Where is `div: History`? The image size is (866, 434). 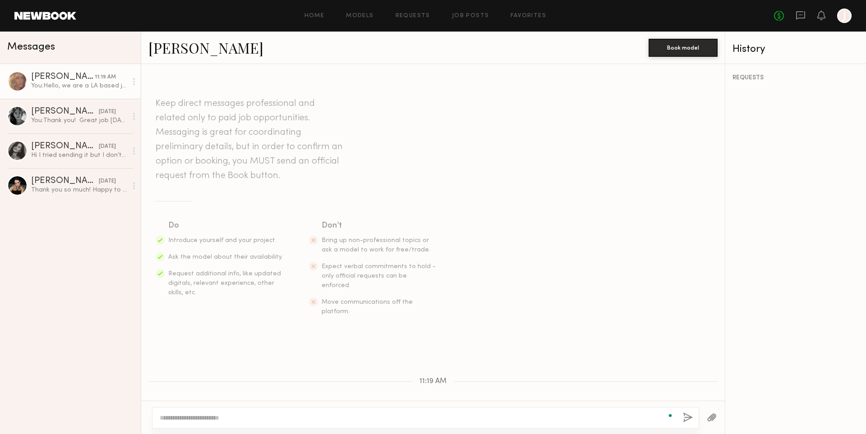 div: History is located at coordinates (795, 49).